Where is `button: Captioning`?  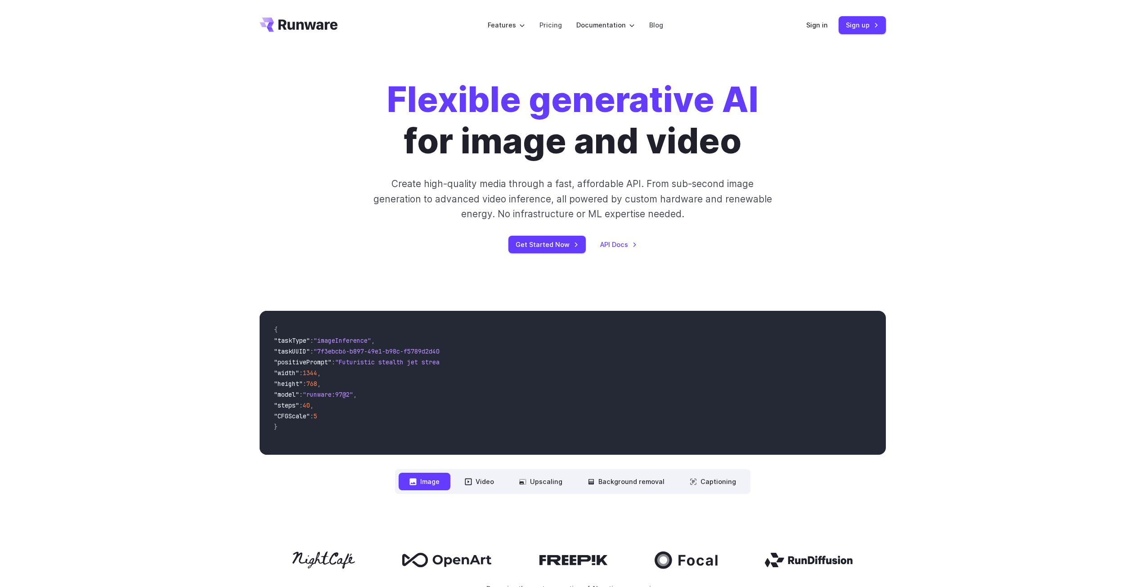 button: Captioning is located at coordinates (713, 482).